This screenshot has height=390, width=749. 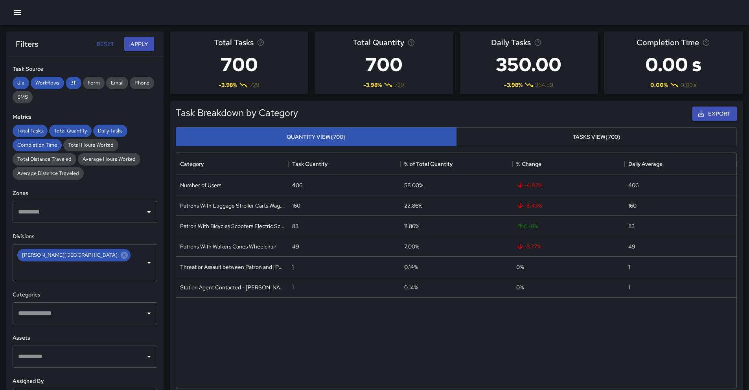 I want to click on svg: Total task quantity in the selected period, compared to the previous period., so click(x=411, y=42).